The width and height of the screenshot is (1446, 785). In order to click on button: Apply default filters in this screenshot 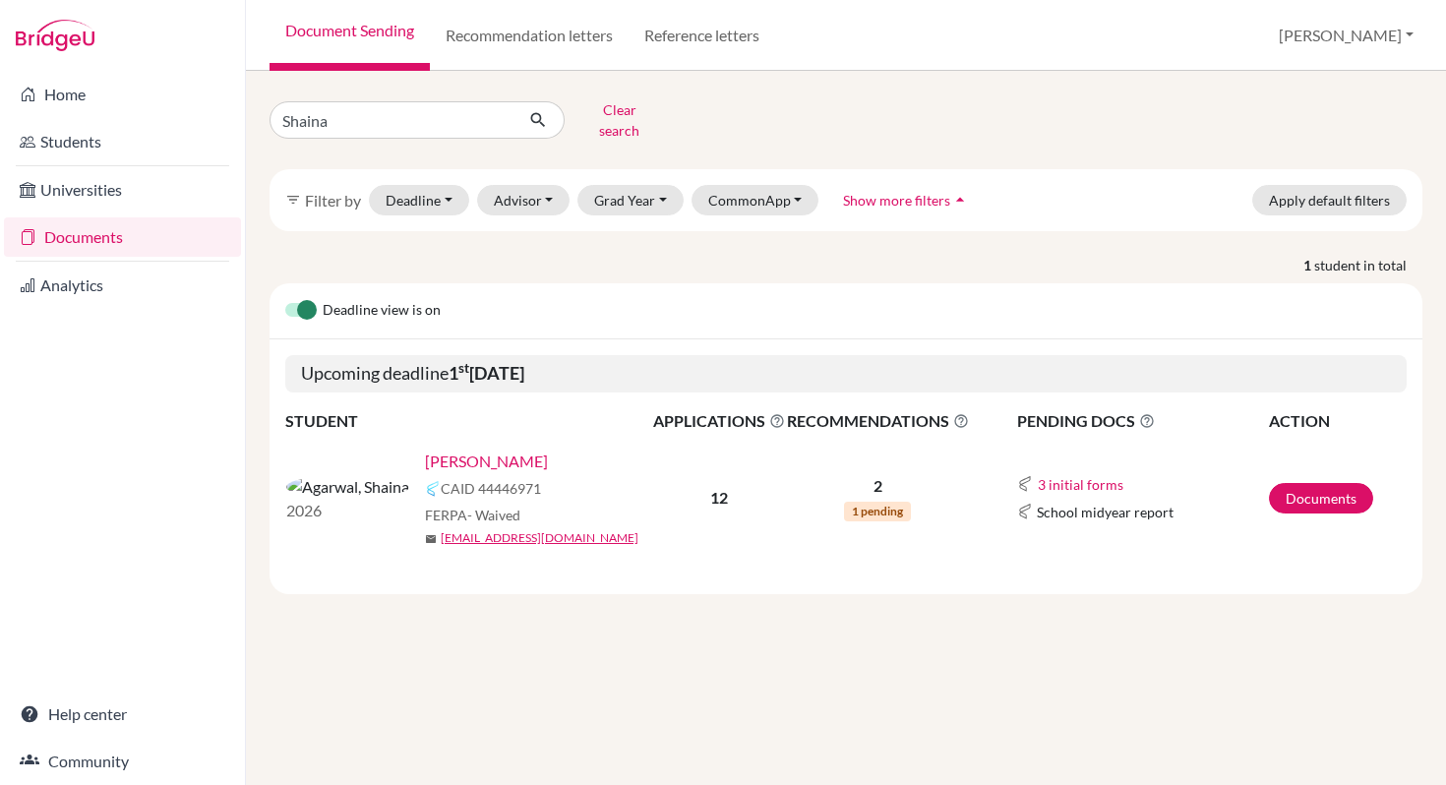, I will do `click(1329, 200)`.